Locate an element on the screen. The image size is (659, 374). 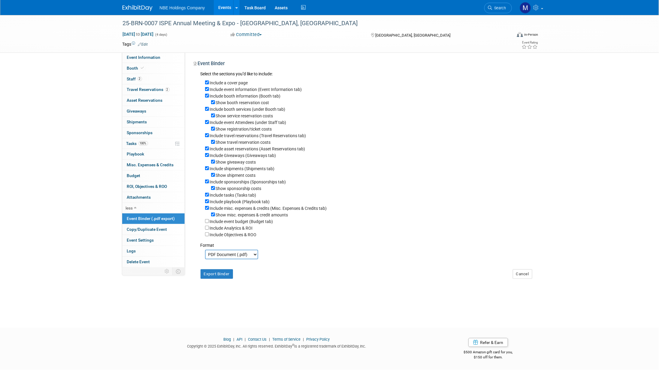
span: Event Information is located at coordinates (144, 57).